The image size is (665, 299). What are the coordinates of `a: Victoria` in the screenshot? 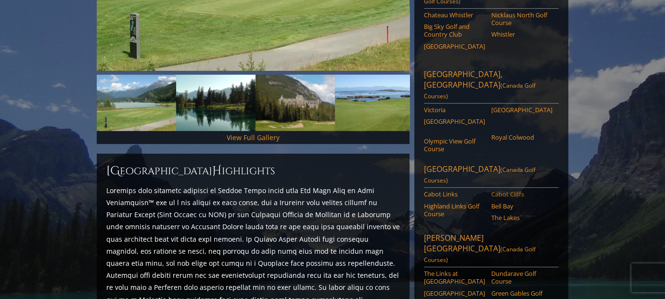 It's located at (454, 110).